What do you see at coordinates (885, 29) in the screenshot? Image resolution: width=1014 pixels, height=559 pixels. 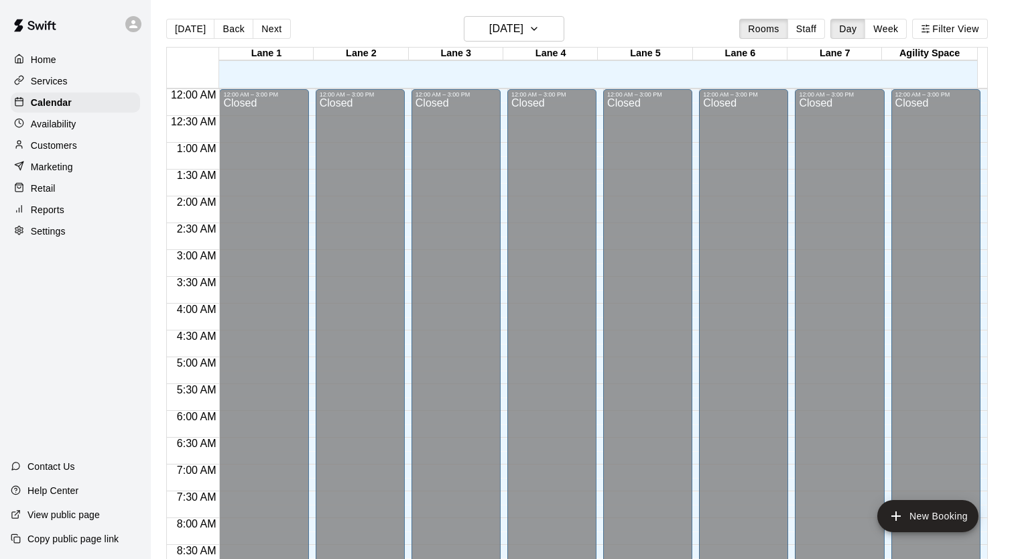 I see `button: Week` at bounding box center [885, 29].